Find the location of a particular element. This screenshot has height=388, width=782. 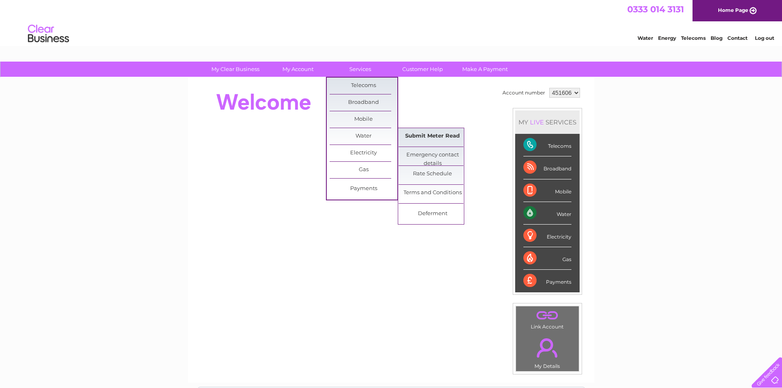

a: Contact is located at coordinates (737, 38).